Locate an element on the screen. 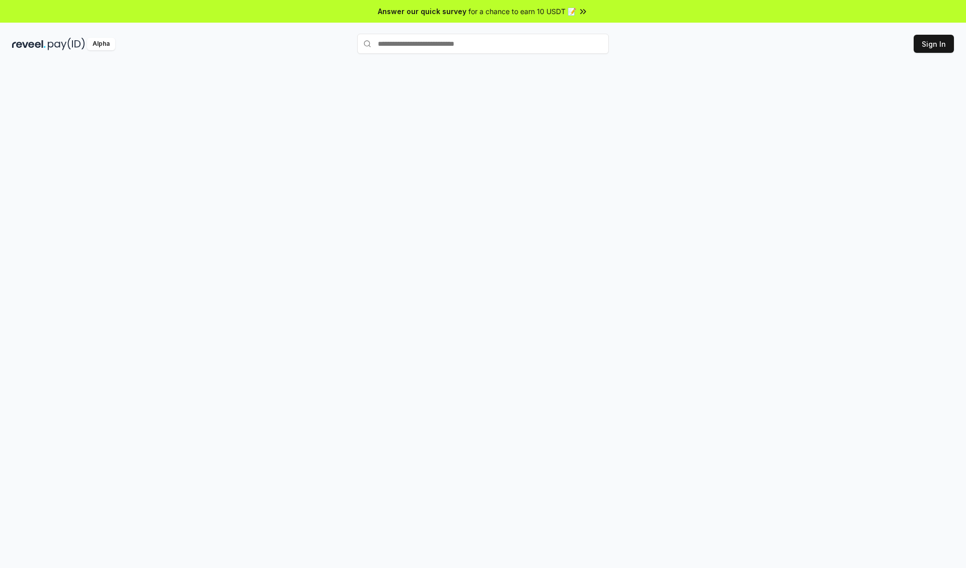 This screenshot has height=568, width=966. img: reveel_dark is located at coordinates (29, 44).